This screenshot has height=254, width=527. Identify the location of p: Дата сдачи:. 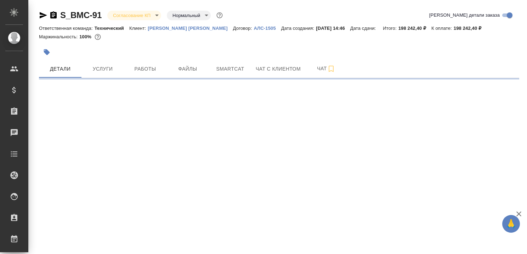
(364, 28).